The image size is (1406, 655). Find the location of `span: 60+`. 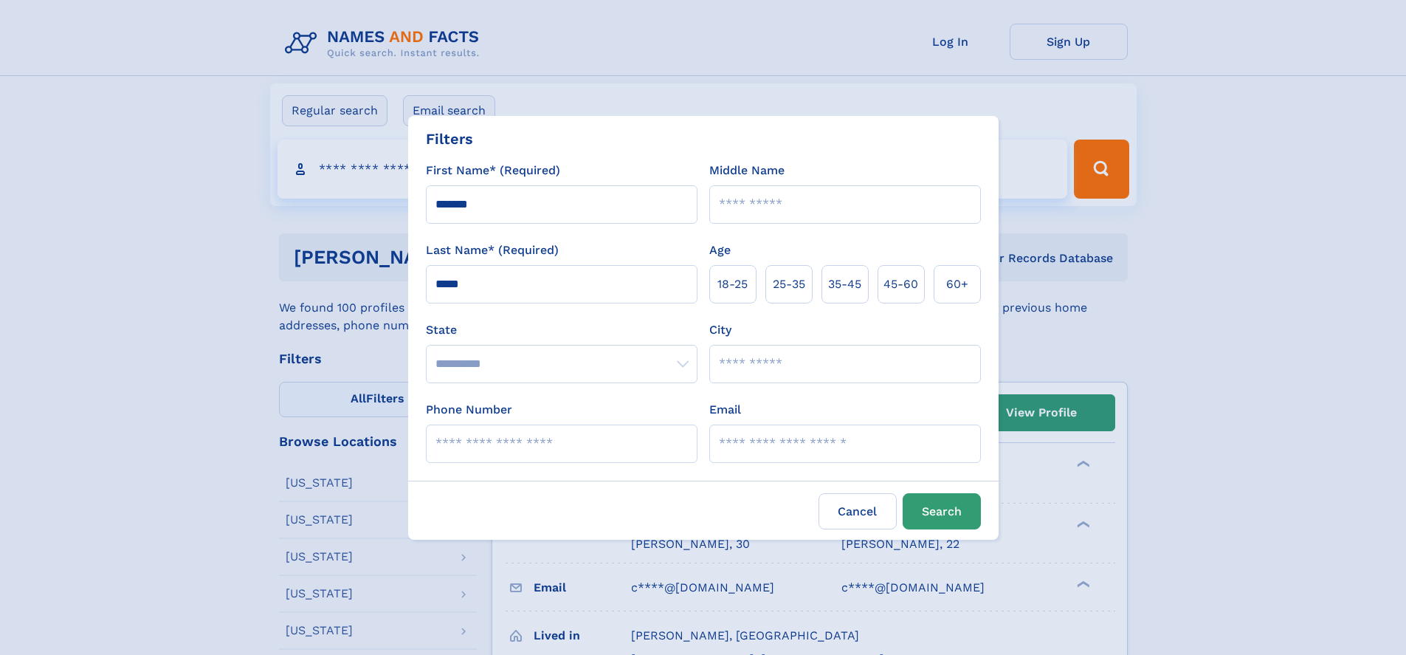

span: 60+ is located at coordinates (957, 284).